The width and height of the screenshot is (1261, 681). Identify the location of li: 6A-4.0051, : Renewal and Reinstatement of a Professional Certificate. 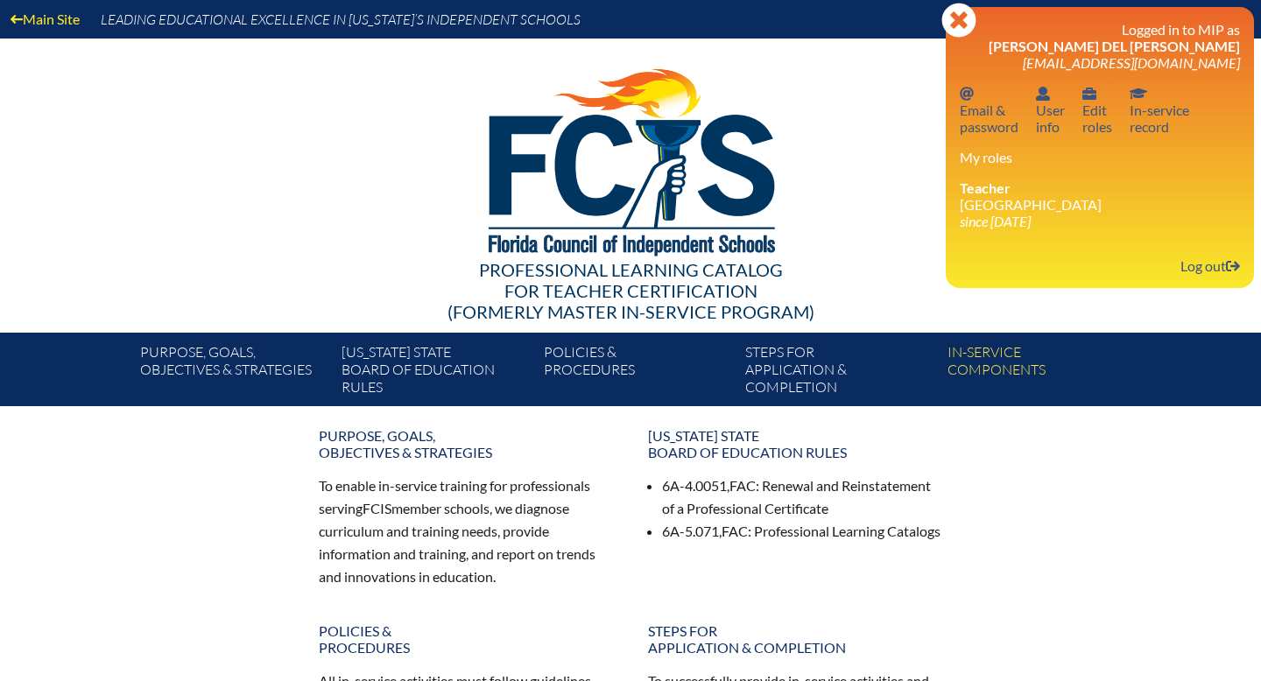
(802, 497).